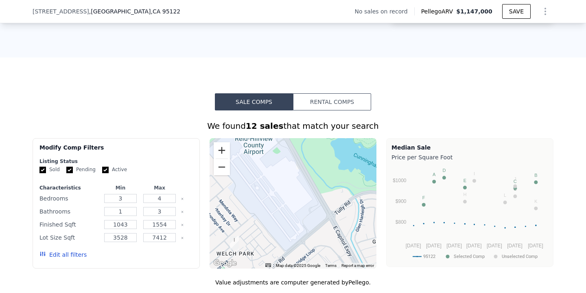 This screenshot has width=586, height=293. I want to click on div: Characteristics, so click(69, 188).